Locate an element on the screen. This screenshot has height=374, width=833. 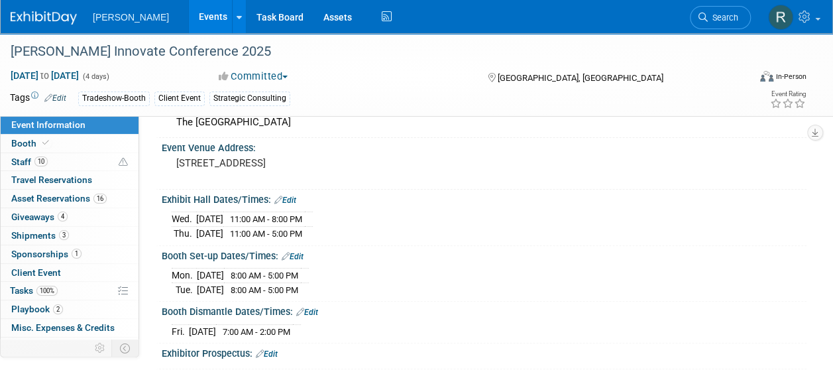
a: Client Event is located at coordinates (70, 272).